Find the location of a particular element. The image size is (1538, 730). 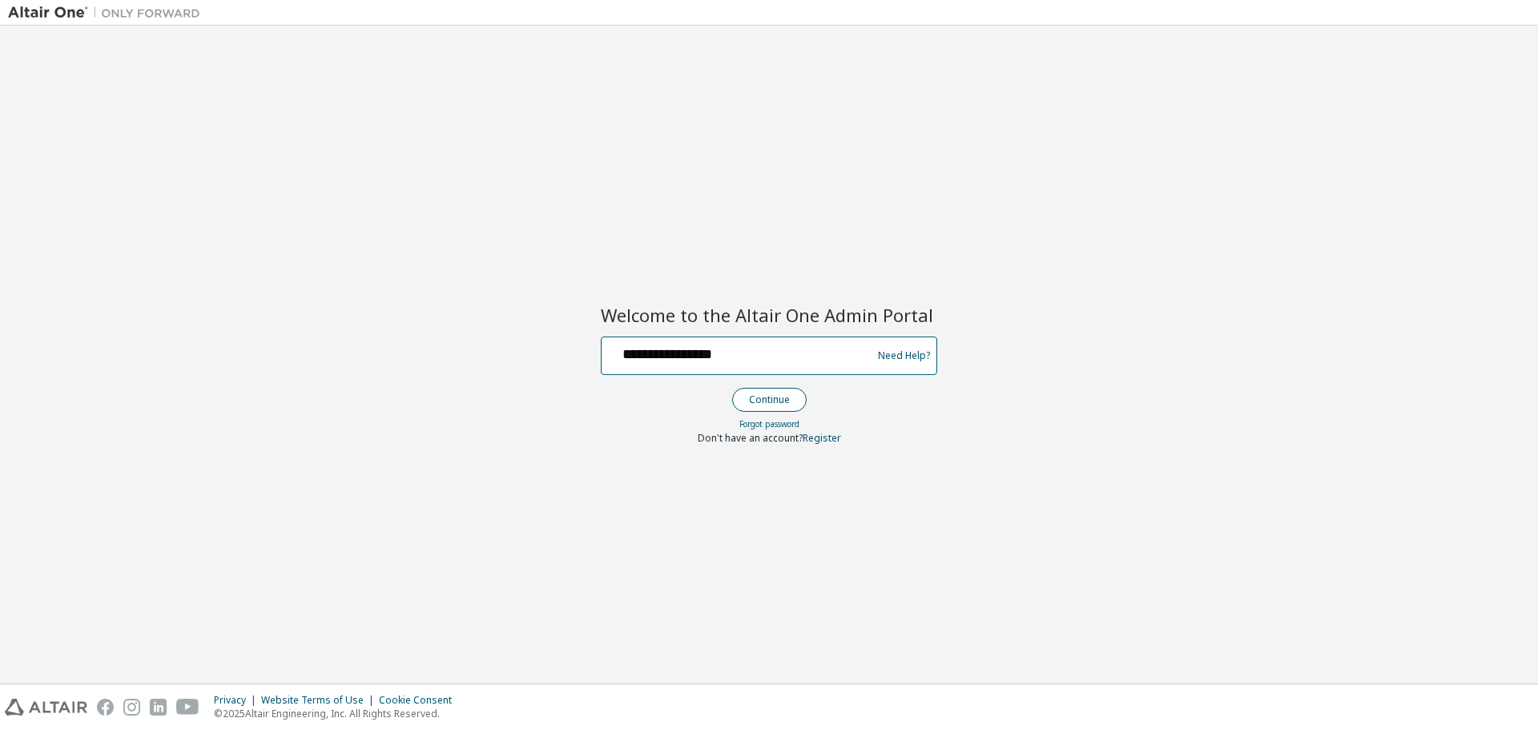

span: Don't have an account? is located at coordinates (750, 437).